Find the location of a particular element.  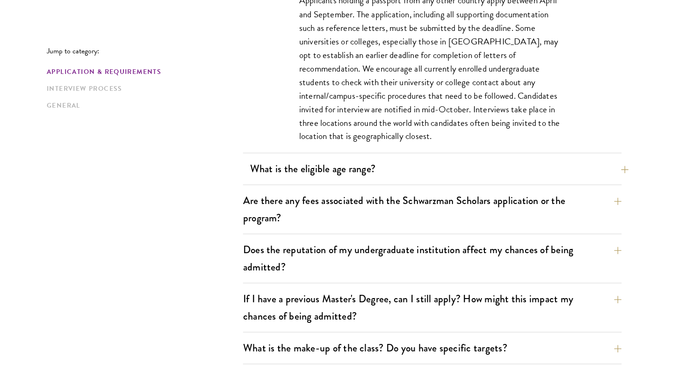

button: Are there any fees associated with the Schwarzman Scholars application or the program? is located at coordinates (432, 209).